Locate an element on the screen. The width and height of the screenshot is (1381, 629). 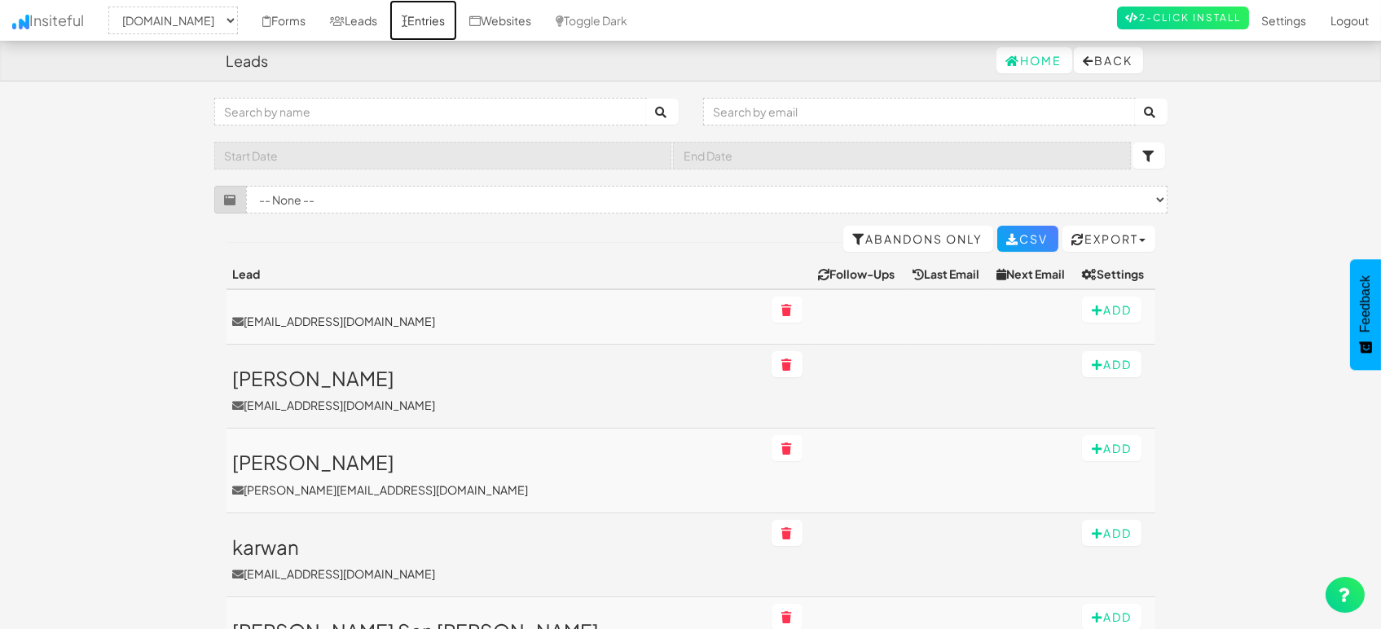
a: 2-Click Install is located at coordinates (1183, 18).